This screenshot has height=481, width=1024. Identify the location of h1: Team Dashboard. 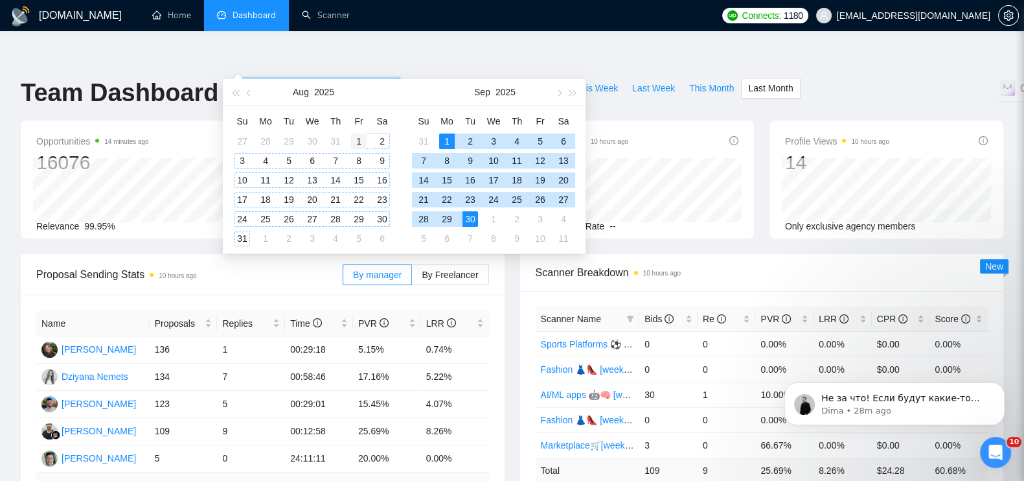
(119, 93).